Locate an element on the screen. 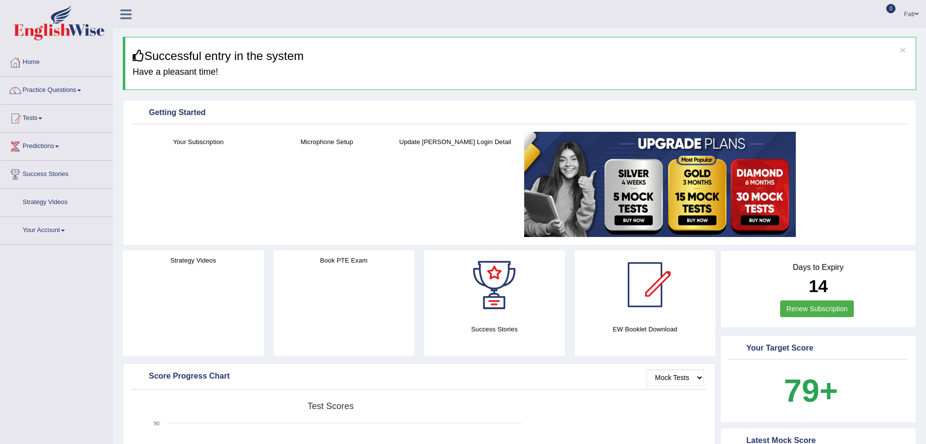  h4: EW Booklet Download is located at coordinates (645, 329).